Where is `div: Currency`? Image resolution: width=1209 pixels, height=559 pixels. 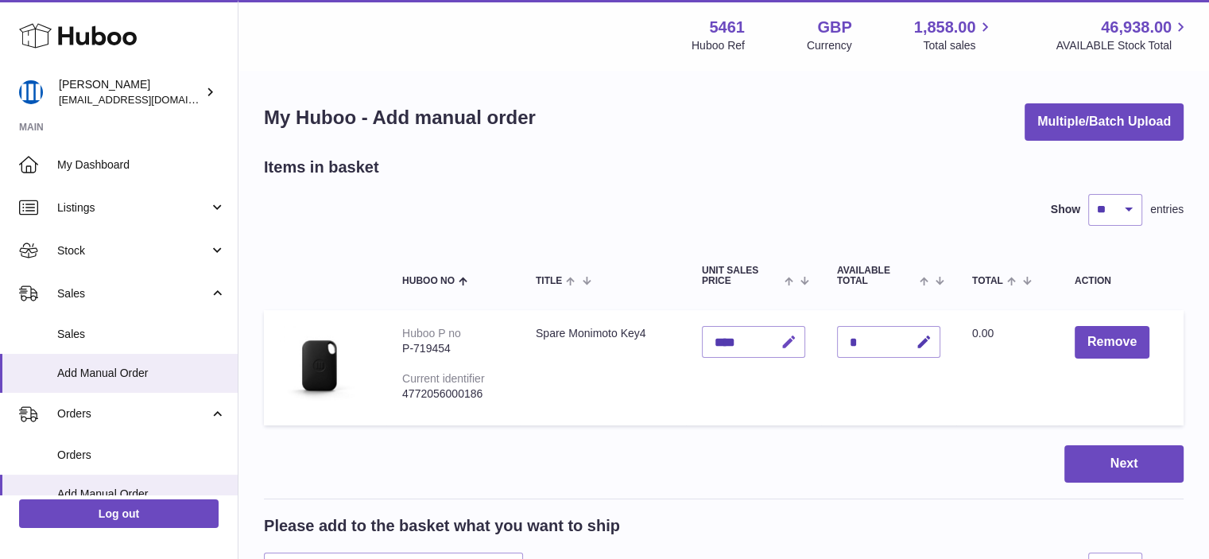
div: Currency is located at coordinates (829, 45).